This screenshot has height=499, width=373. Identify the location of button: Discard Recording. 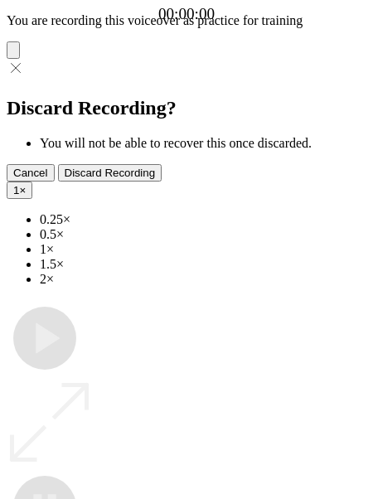
(110, 173).